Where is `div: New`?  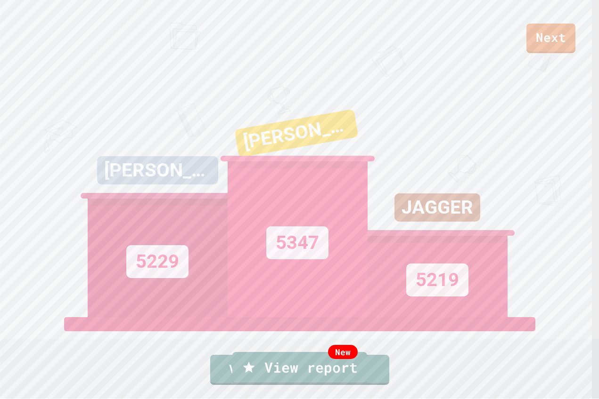 div: New is located at coordinates (342, 352).